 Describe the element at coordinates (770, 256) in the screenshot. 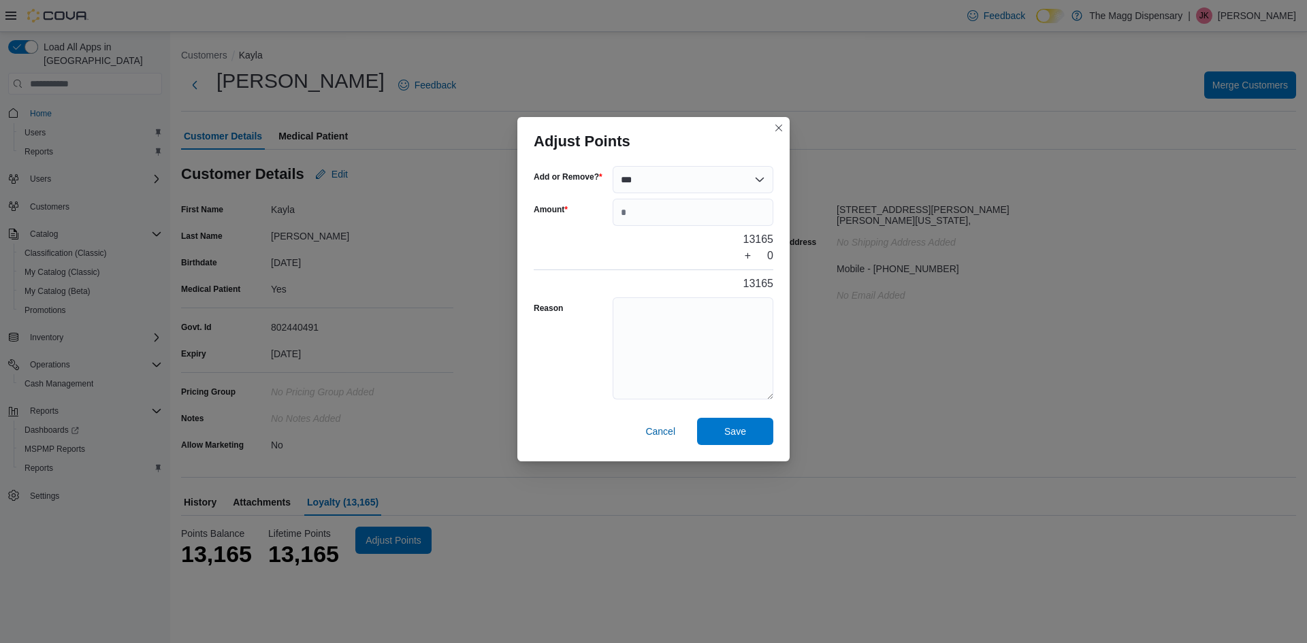

I see `div: 0` at that location.